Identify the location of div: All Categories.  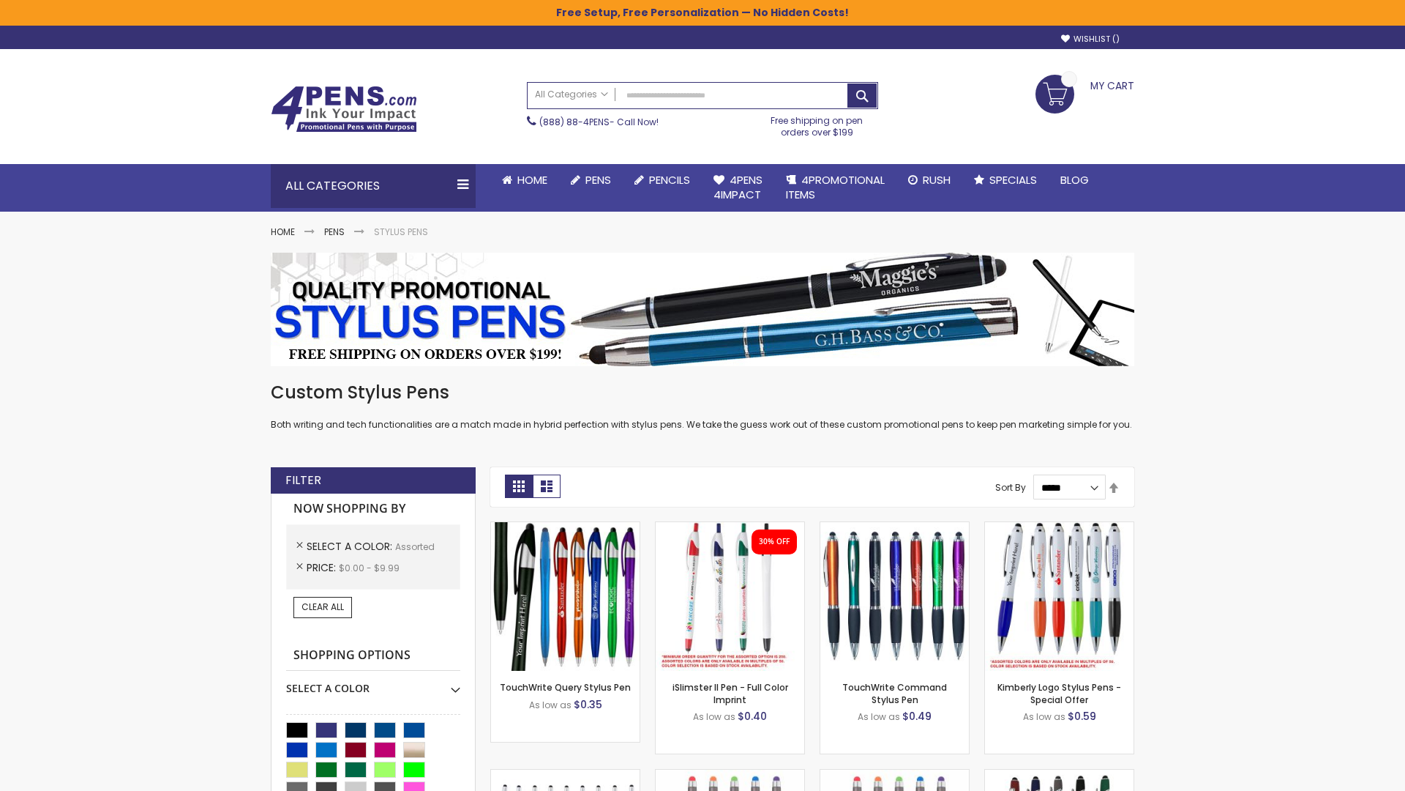
(373, 186).